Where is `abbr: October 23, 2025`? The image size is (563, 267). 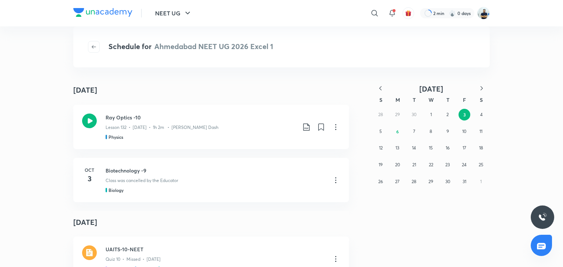 abbr: October 23, 2025 is located at coordinates (448, 165).